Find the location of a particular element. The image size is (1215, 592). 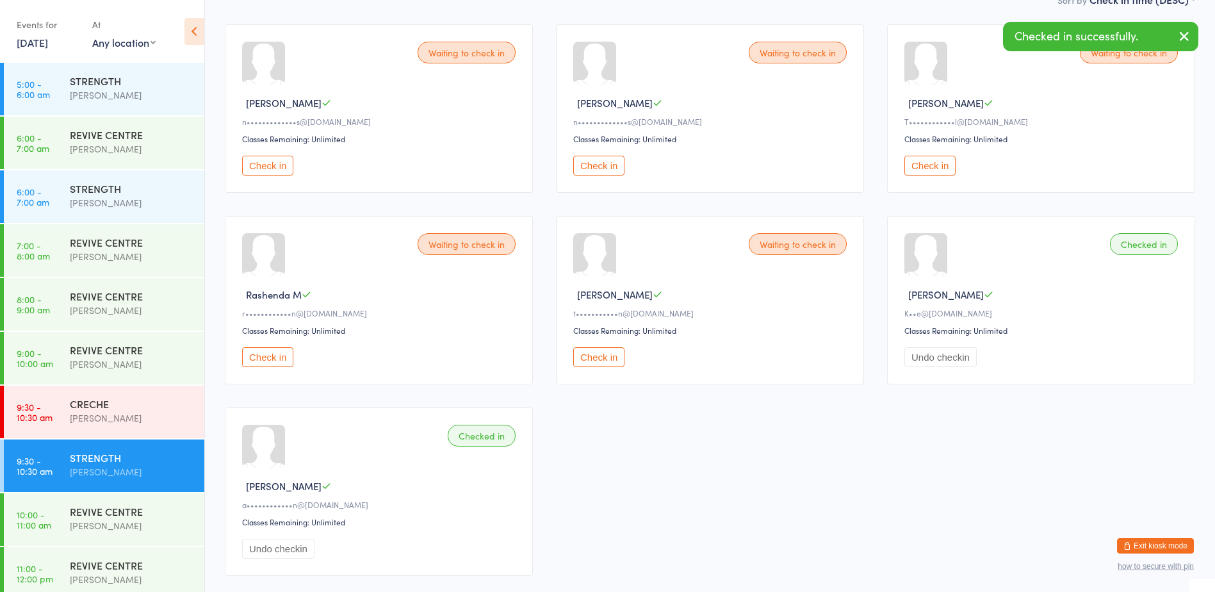

time: 8:00 - 9:00 am is located at coordinates (33, 304).